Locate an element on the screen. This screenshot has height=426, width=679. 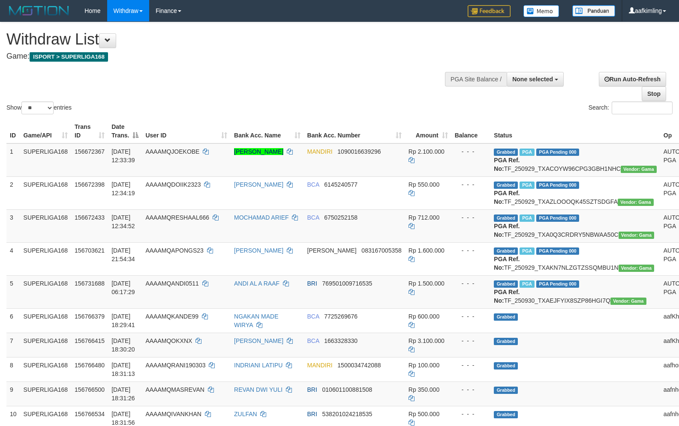
td: 8 is located at coordinates (13, 369).